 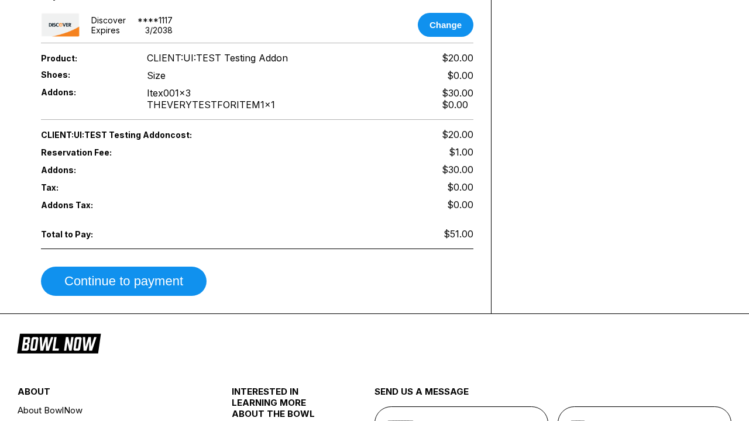 I want to click on span: Tax:, so click(x=84, y=187).